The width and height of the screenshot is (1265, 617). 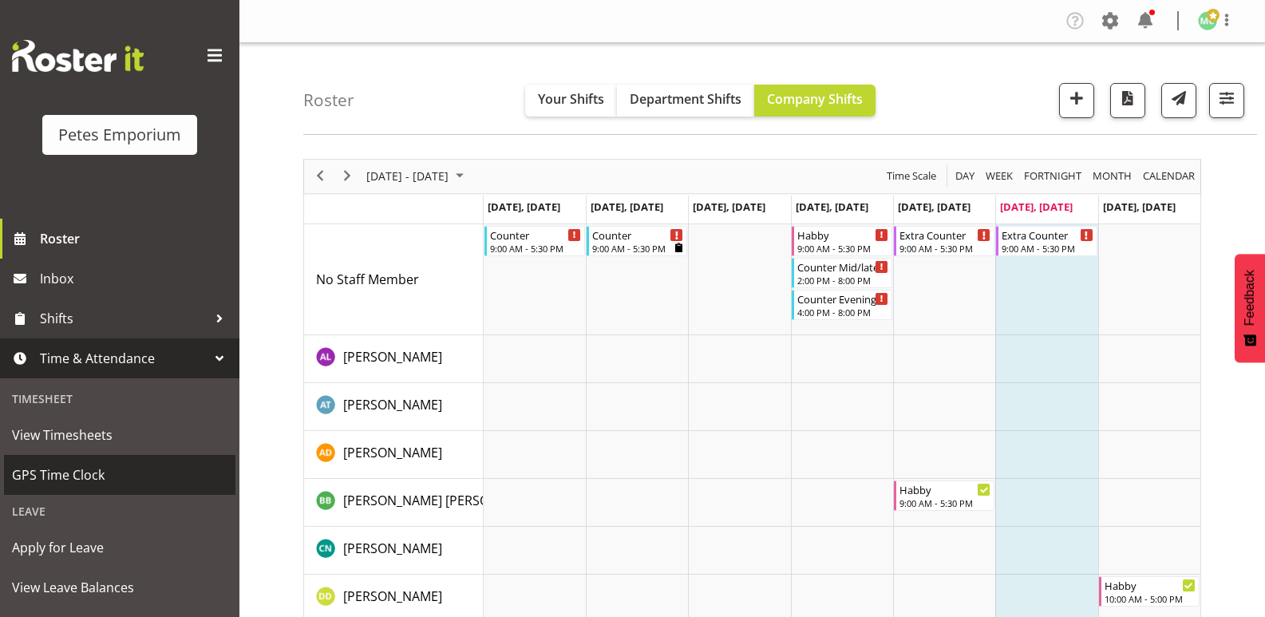 I want to click on a: Apply for Leave, so click(x=120, y=547).